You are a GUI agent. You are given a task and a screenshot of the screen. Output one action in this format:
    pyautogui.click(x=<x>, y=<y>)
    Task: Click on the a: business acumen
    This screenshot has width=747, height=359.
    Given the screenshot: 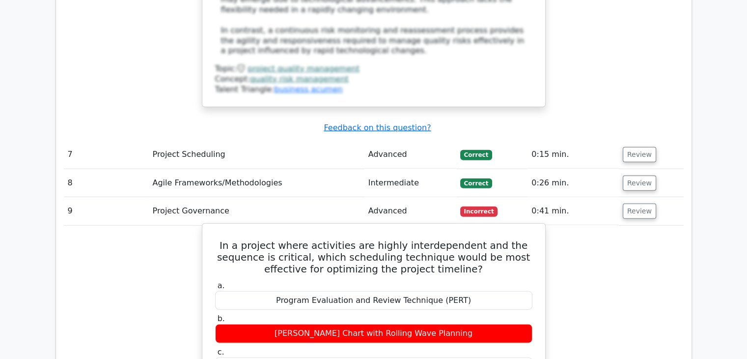 What is the action you would take?
    pyautogui.click(x=308, y=89)
    